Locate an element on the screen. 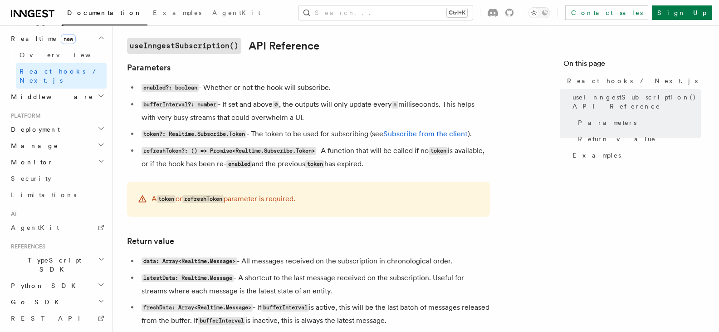  span: AI is located at coordinates (12, 214).